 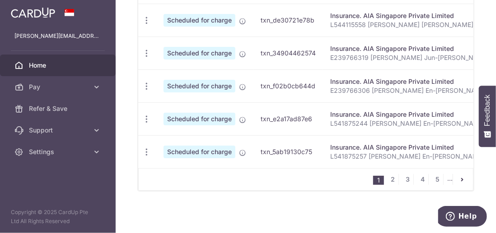 I want to click on td: txn_f02b0cb644d, so click(x=288, y=86).